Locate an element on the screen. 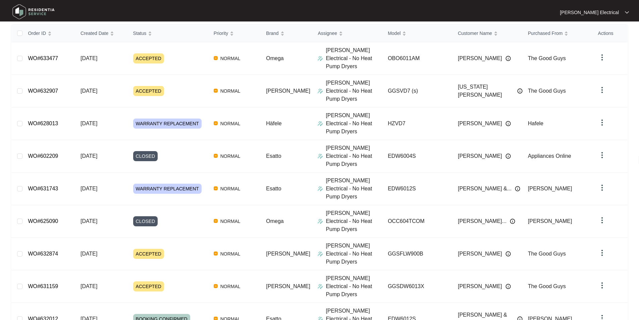  th: Priority is located at coordinates (234, 33).